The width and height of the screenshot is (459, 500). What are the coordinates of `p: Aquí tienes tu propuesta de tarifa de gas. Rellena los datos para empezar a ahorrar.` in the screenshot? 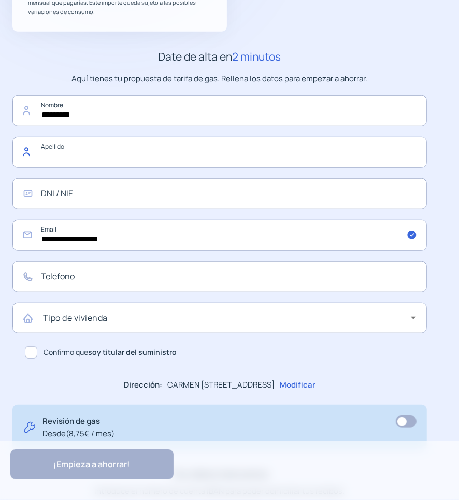 It's located at (220, 79).